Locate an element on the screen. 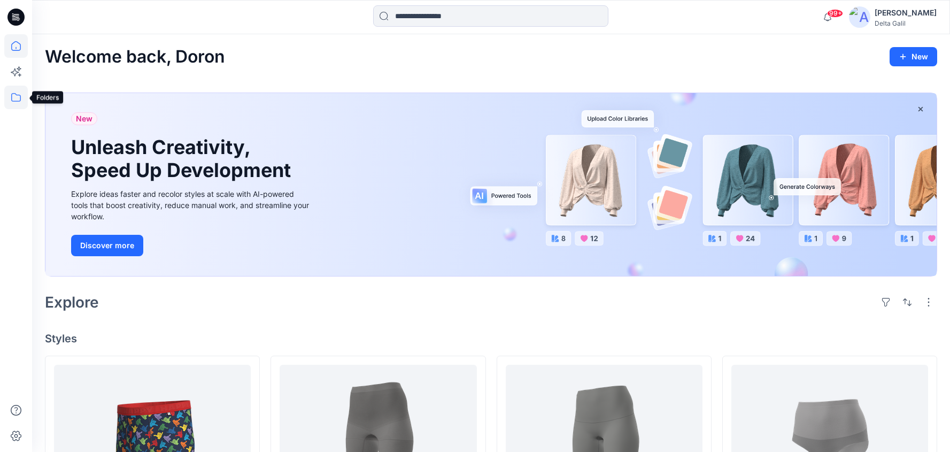  button: New is located at coordinates (913, 57).